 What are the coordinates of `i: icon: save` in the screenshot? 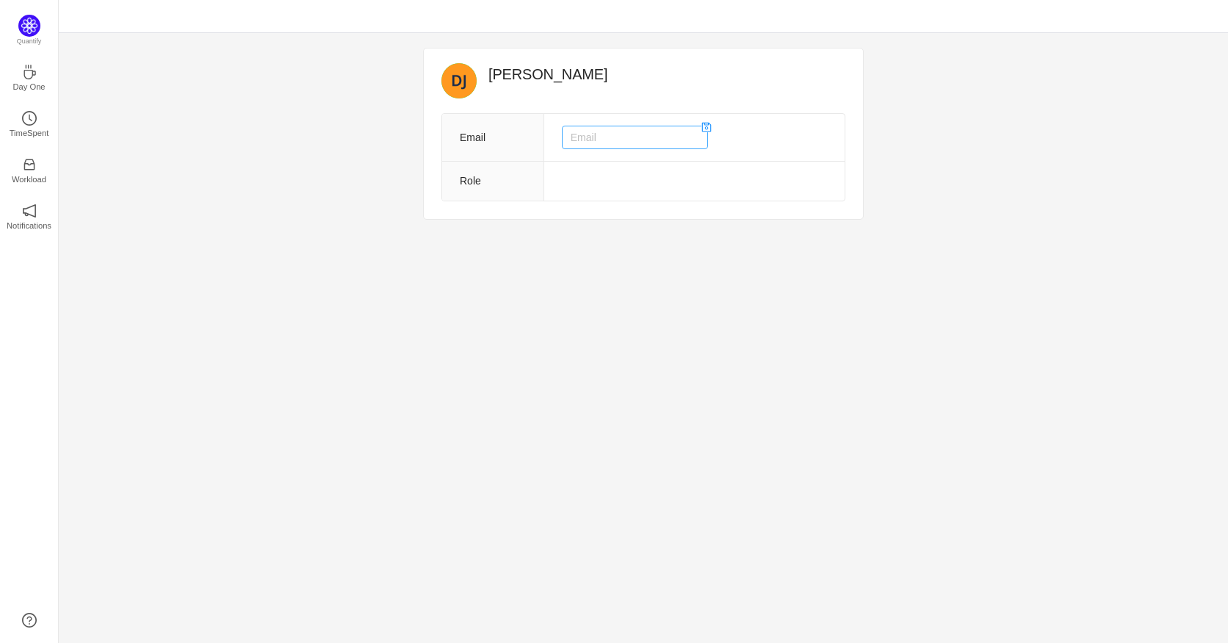 It's located at (706, 127).